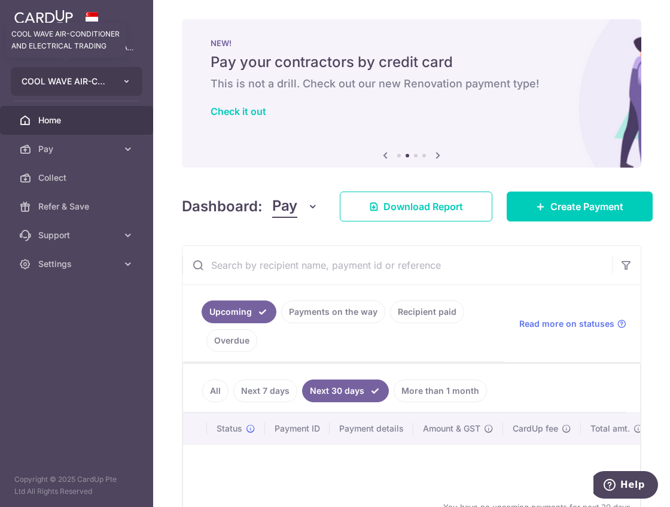 Image resolution: width=670 pixels, height=507 pixels. What do you see at coordinates (427, 312) in the screenshot?
I see `a: Recipient paid` at bounding box center [427, 312].